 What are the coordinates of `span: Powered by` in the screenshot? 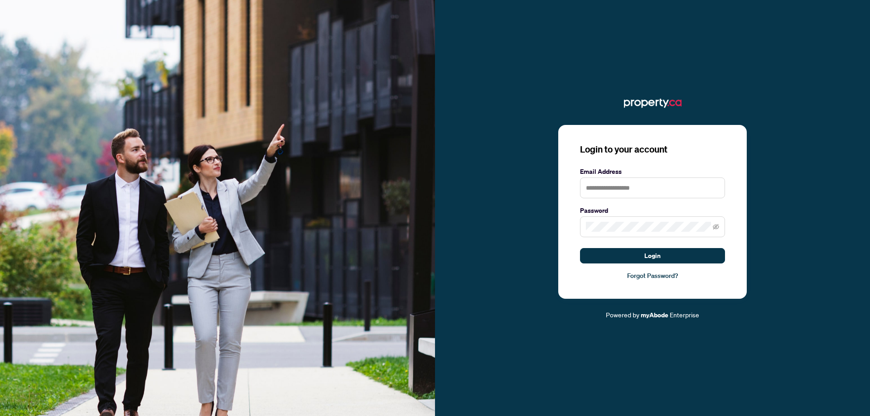 It's located at (622, 315).